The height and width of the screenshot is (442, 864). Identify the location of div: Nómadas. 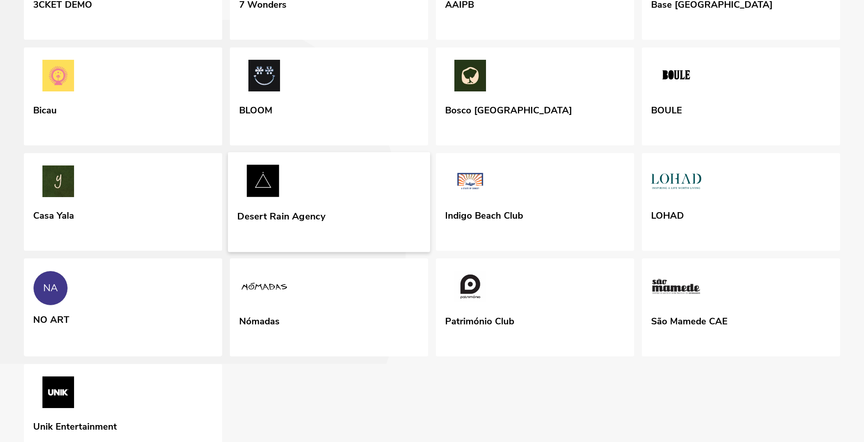
(259, 320).